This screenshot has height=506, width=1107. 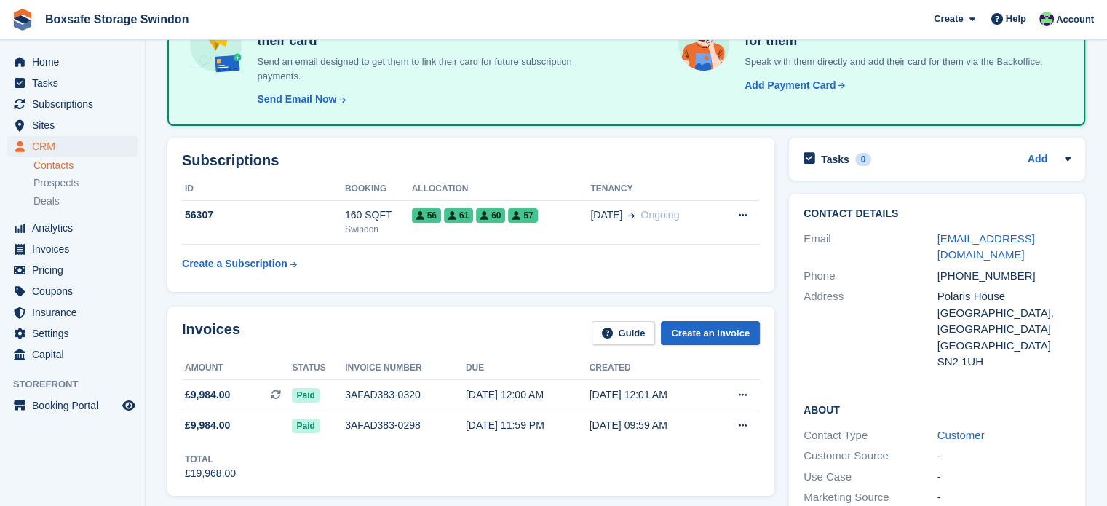 I want to click on div: Create a Subscription, so click(x=234, y=264).